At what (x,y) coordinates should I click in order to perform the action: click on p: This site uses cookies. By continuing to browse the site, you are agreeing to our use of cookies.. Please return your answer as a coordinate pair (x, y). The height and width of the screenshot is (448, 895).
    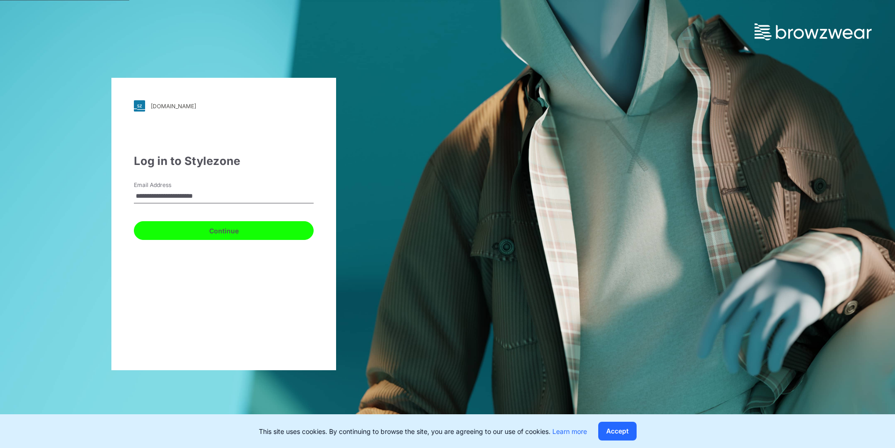
    Looking at the image, I should click on (423, 431).